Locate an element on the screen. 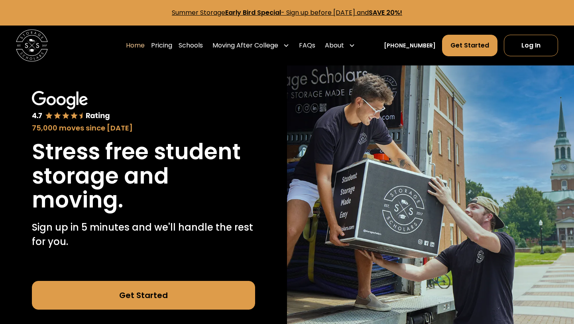 The height and width of the screenshot is (324, 574). a: Log In is located at coordinates (531, 45).